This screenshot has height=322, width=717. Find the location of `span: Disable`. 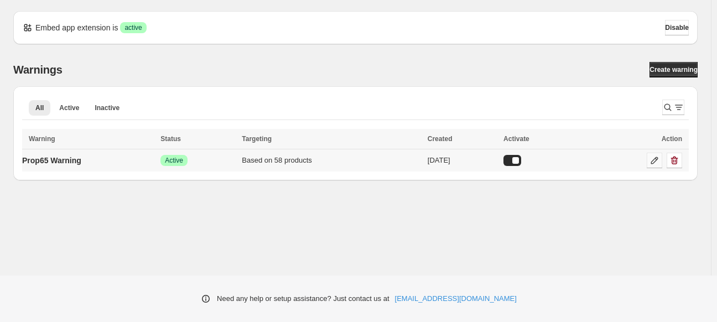

span: Disable is located at coordinates (677, 28).